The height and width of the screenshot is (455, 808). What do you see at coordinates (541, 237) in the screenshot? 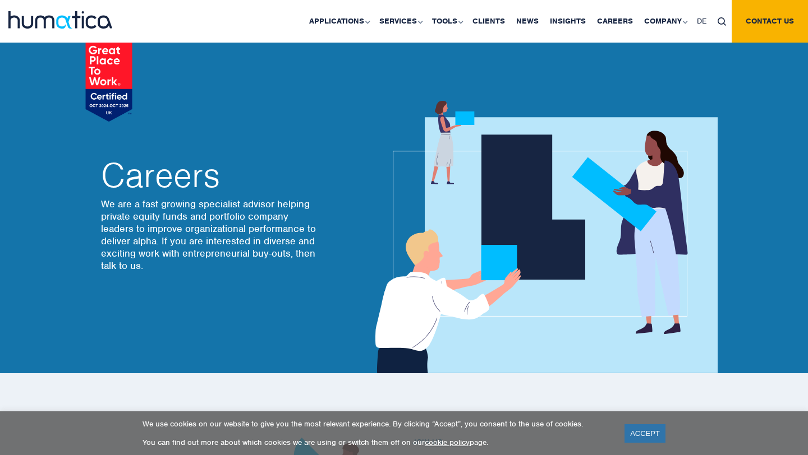
I see `img: about_banner1` at bounding box center [541, 237].